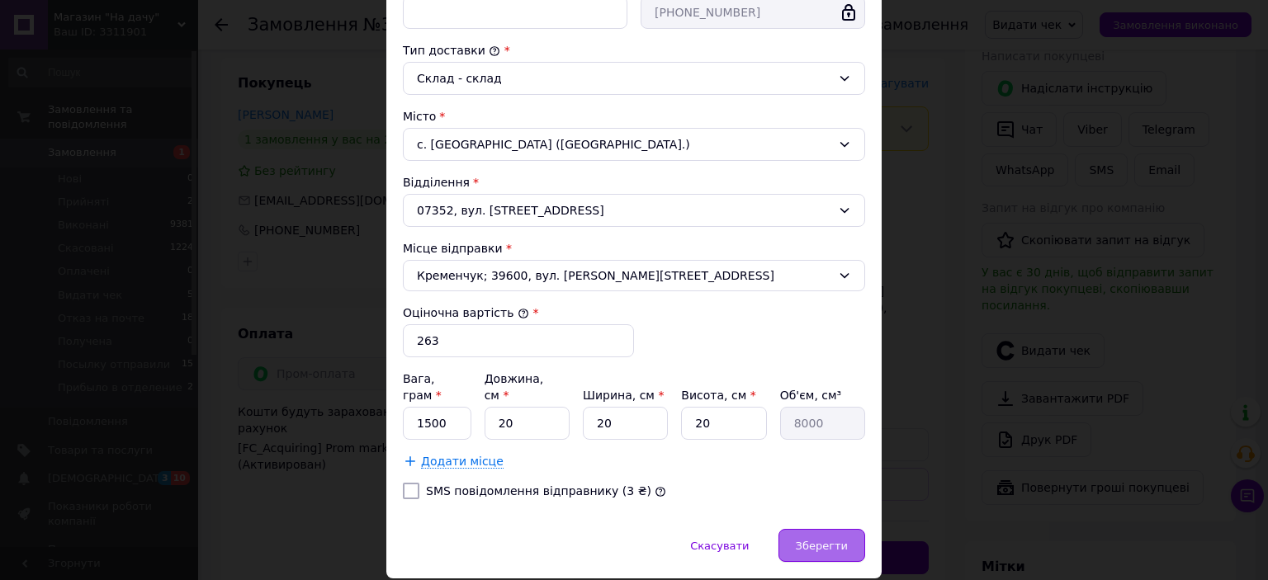  Describe the element at coordinates (821, 546) in the screenshot. I see `span: Зберегти` at that location.